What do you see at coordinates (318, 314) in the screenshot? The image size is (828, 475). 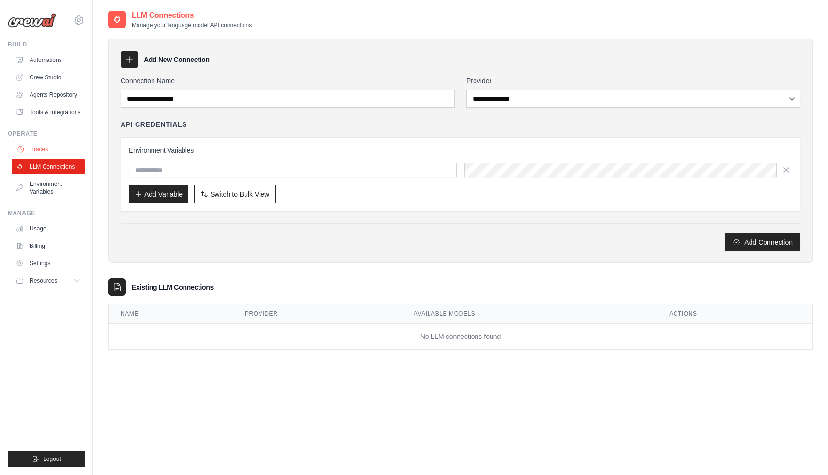 I see `th: Provider` at bounding box center [318, 314].